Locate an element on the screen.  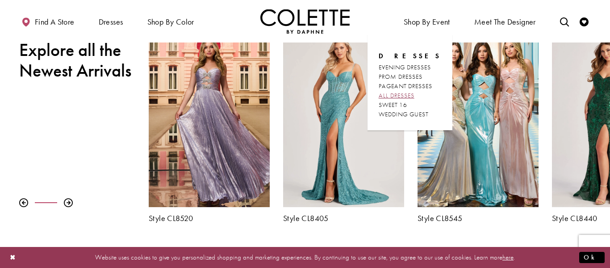
span: ALL DRESSES is located at coordinates (397, 95).